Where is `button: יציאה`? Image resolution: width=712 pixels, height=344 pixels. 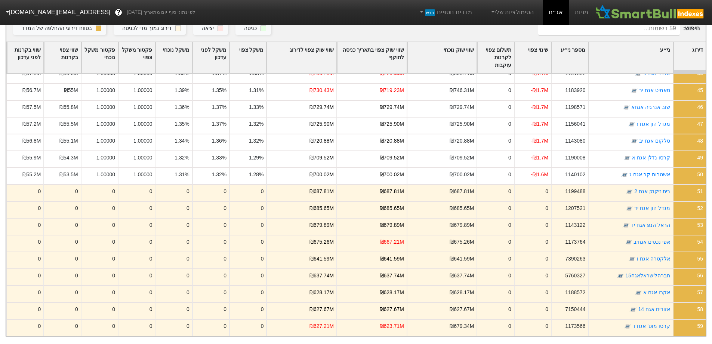
button: יציאה is located at coordinates (210, 28).